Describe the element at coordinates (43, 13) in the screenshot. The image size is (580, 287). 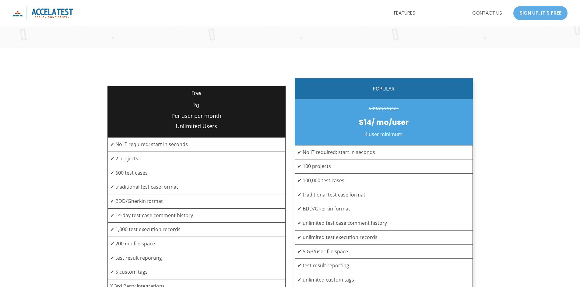
I see `a: AccelaTest` at that location.